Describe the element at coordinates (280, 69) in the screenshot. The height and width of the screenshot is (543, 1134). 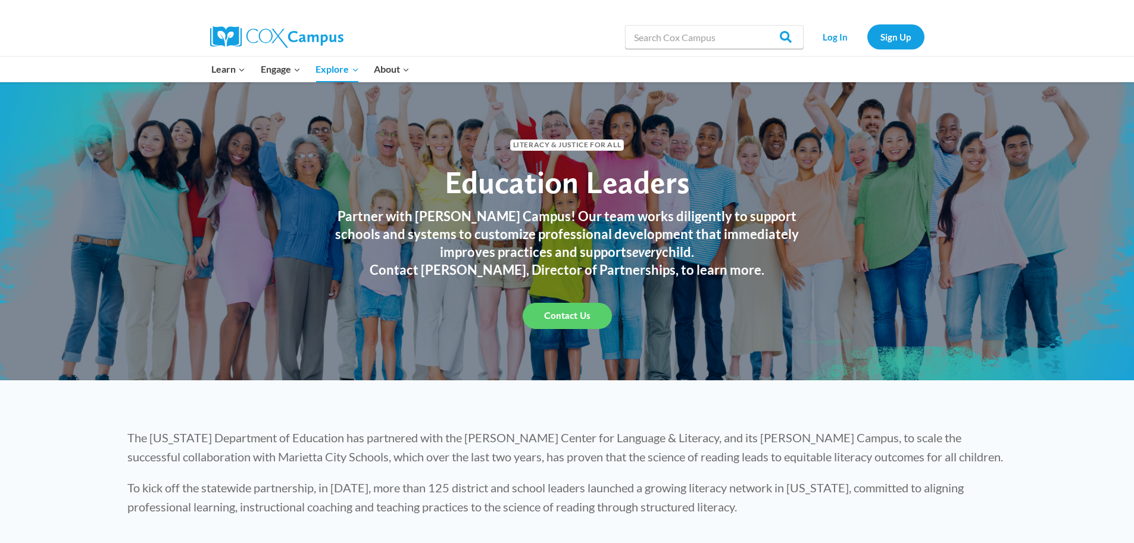
I see `span: Engage` at that location.